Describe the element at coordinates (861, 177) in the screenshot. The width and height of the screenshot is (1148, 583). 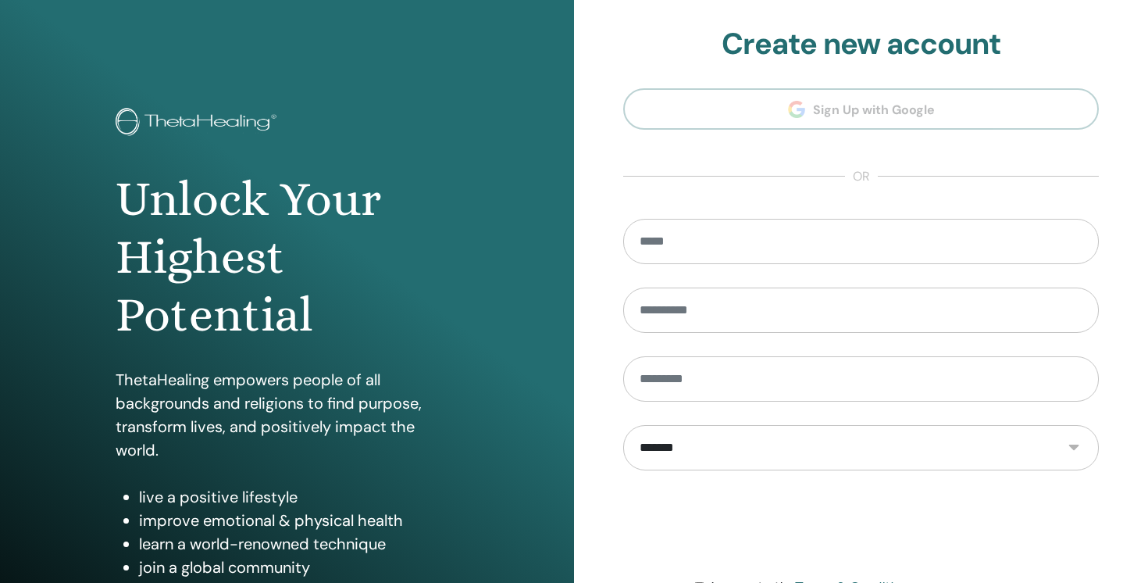
I see `span: or` at that location.